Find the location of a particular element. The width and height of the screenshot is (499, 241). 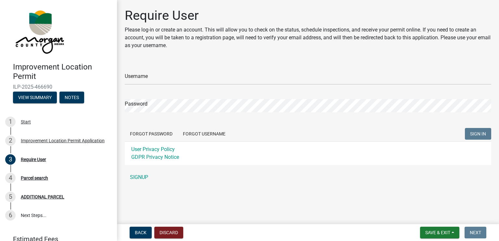

div: 3 is located at coordinates (10, 160).